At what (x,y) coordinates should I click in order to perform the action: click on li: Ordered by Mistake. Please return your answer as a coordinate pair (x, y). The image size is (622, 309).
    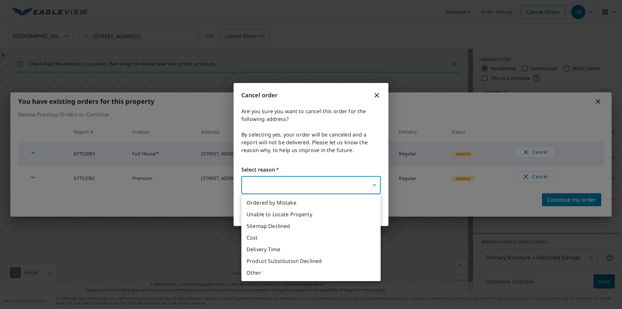
    Looking at the image, I should click on (311, 203).